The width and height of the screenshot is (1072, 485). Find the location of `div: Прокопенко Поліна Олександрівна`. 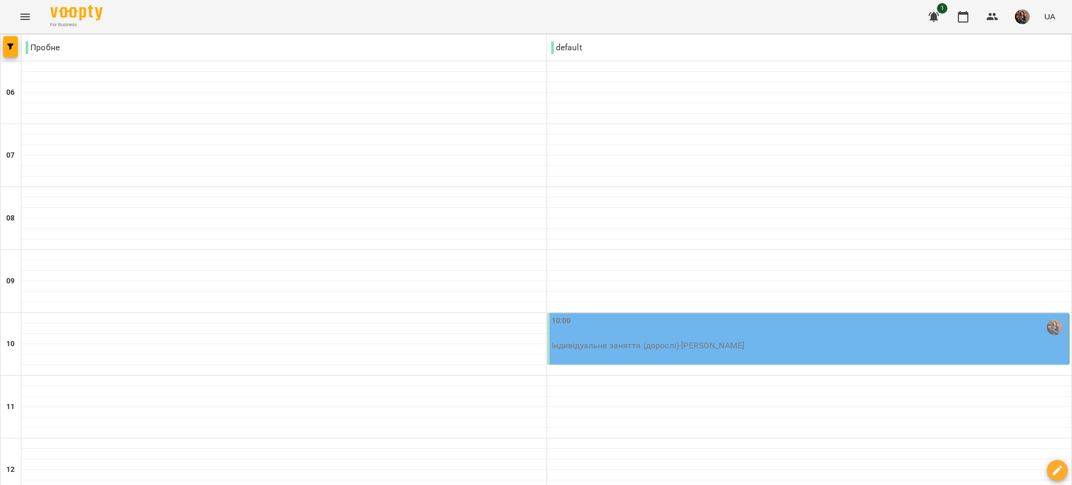

div: Прокопенко Поліна Олександрівна is located at coordinates (1054, 327).